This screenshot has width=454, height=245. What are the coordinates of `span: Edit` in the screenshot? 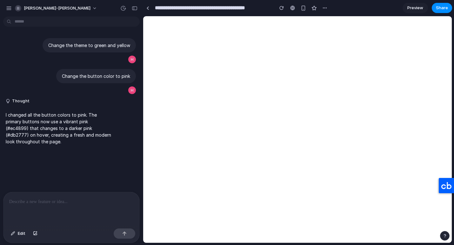 It's located at (22, 233).